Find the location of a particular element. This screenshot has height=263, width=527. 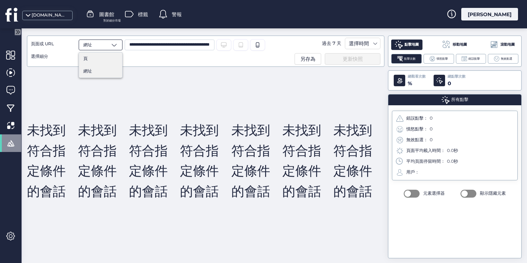

font: 總觀看次數 is located at coordinates (417, 76).